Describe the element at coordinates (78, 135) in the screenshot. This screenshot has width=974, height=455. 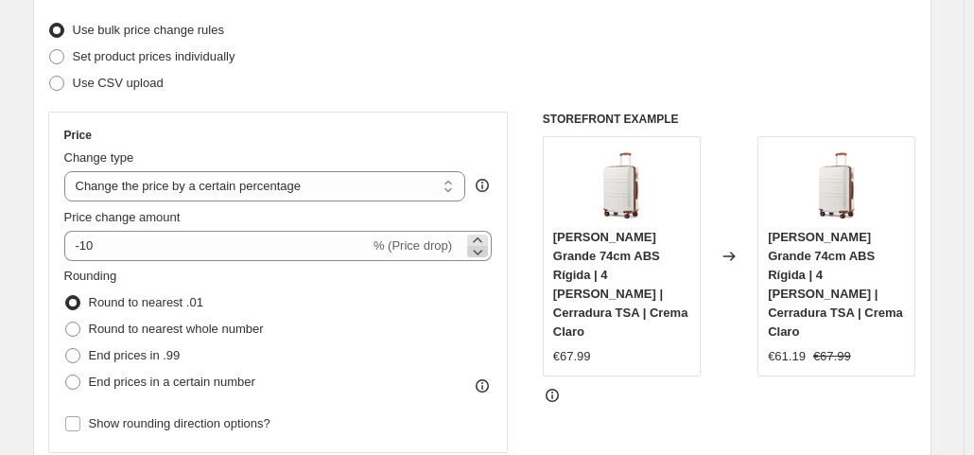
I see `h3: Price` at that location.